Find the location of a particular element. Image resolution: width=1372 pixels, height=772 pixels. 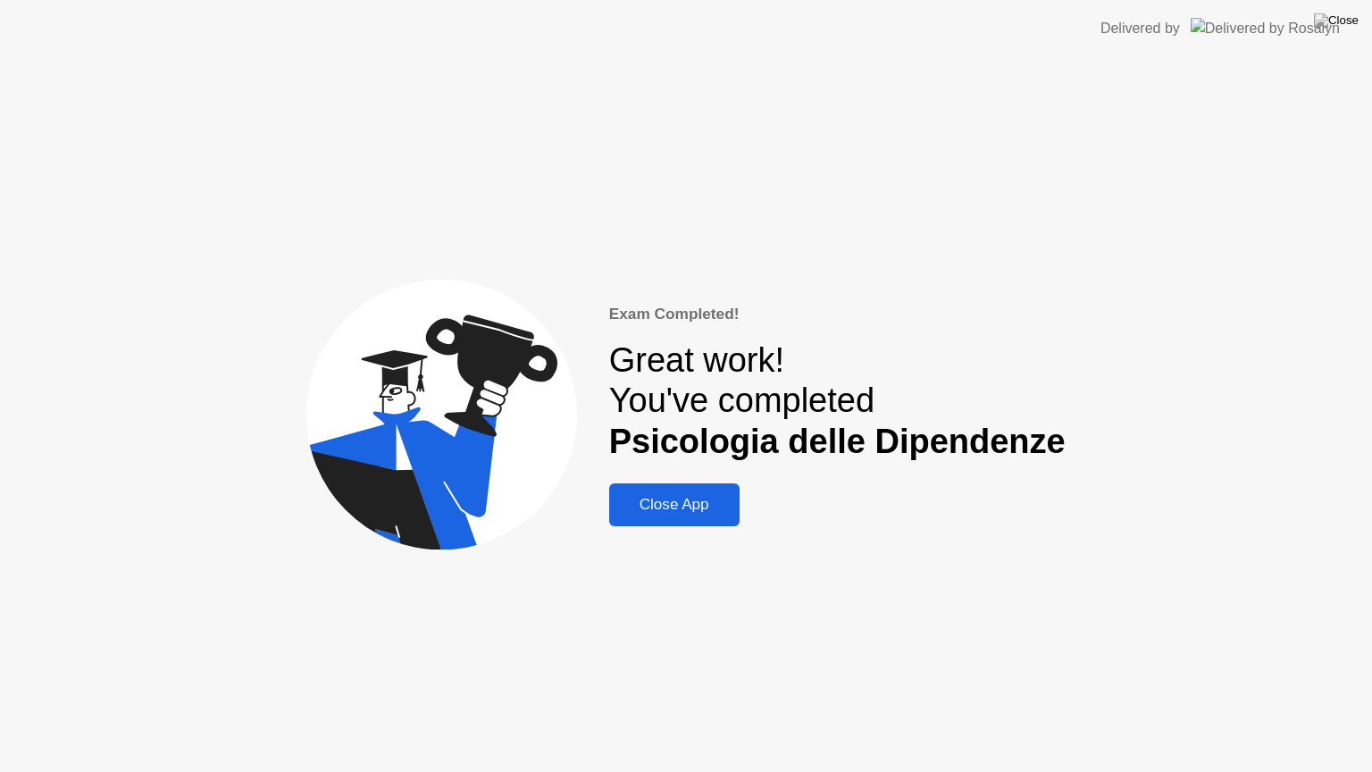

div: Close App is located at coordinates (674, 505).